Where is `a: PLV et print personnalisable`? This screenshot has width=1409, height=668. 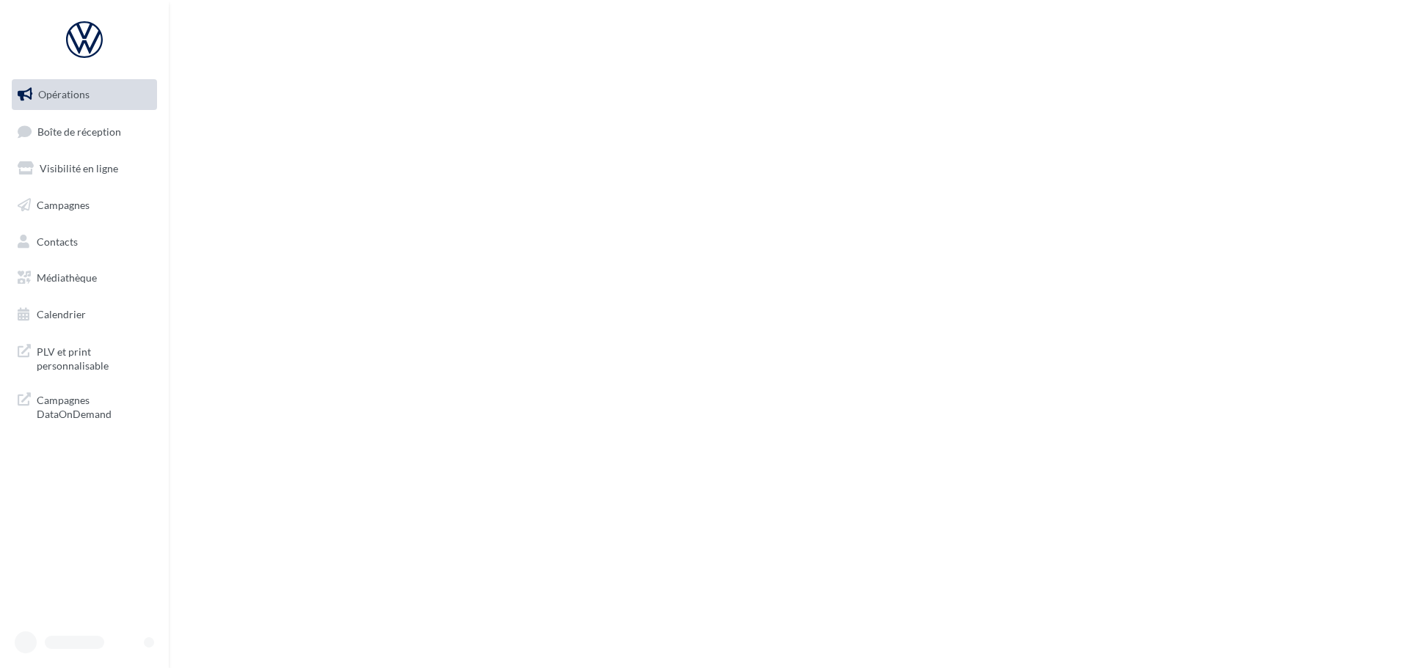 a: PLV et print personnalisable is located at coordinates (84, 357).